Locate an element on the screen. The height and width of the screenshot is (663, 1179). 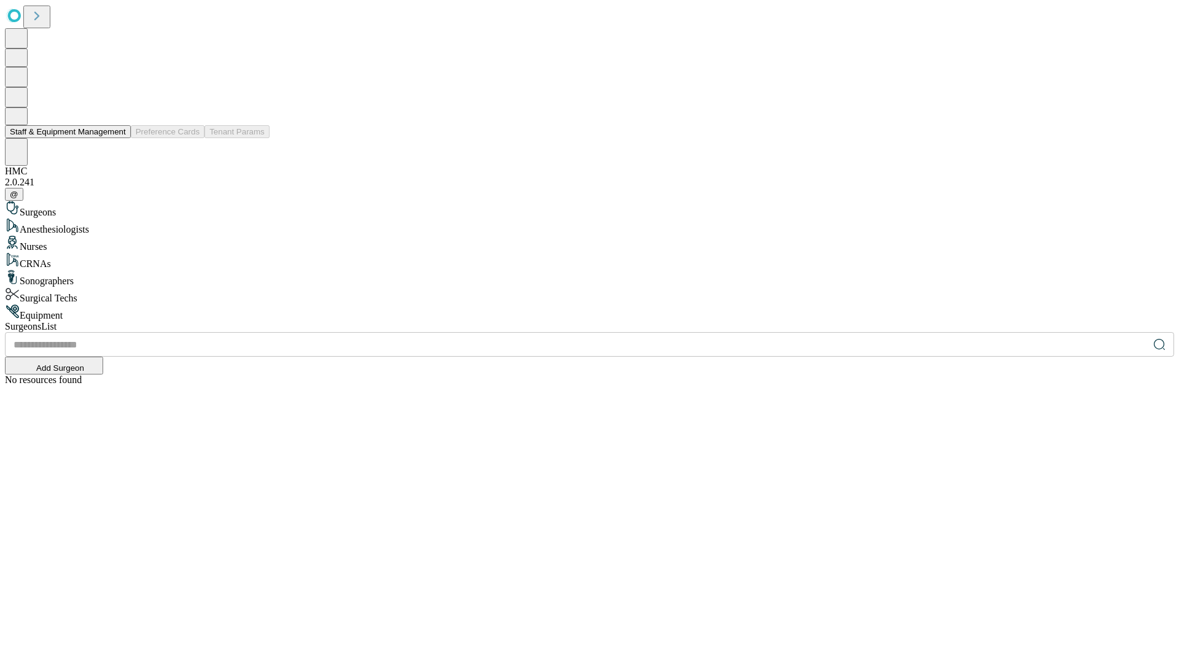
button: Add Surgeon is located at coordinates (54, 365).